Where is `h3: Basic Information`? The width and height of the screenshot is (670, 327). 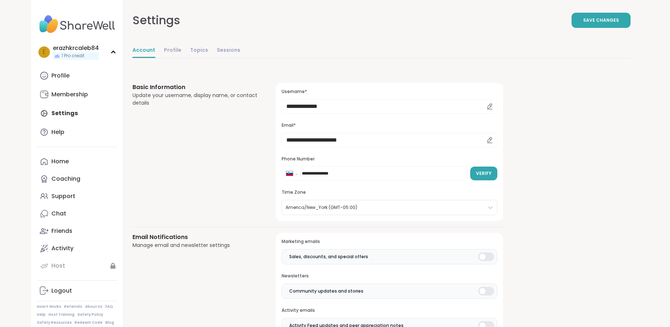
h3: Basic Information is located at coordinates (195, 87).